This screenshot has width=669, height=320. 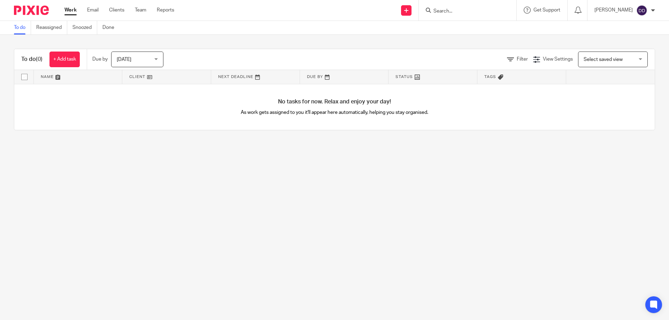 What do you see at coordinates (166, 10) in the screenshot?
I see `a: Reports` at bounding box center [166, 10].